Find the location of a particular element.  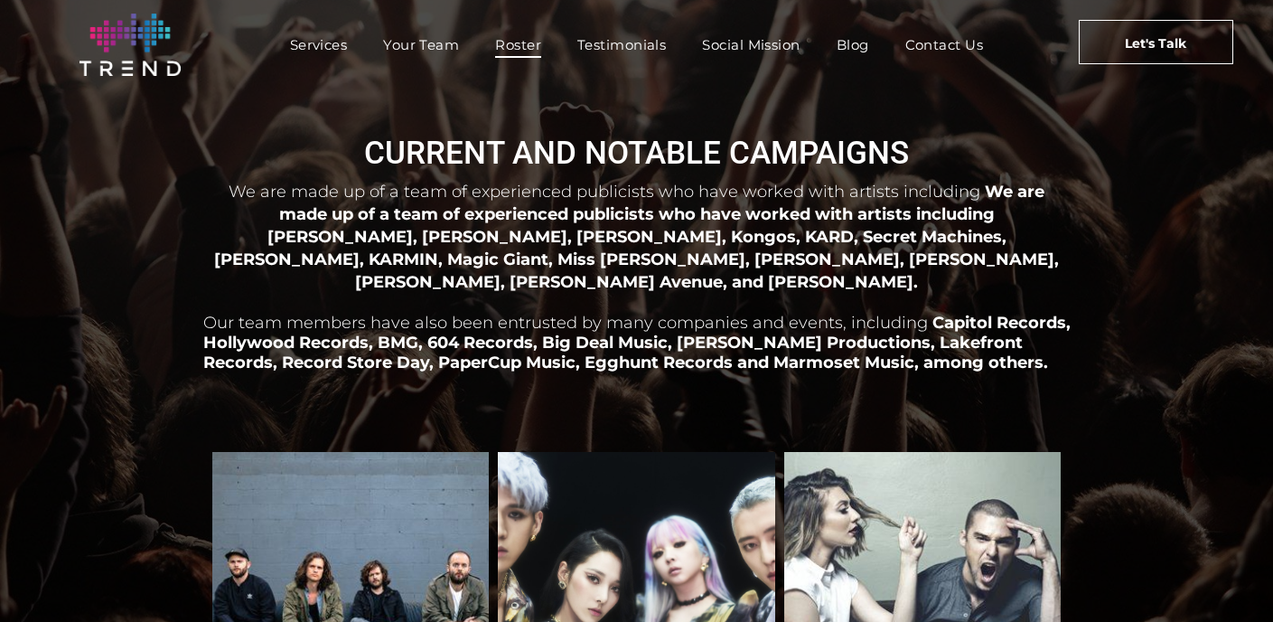

a: Services is located at coordinates (319, 44).